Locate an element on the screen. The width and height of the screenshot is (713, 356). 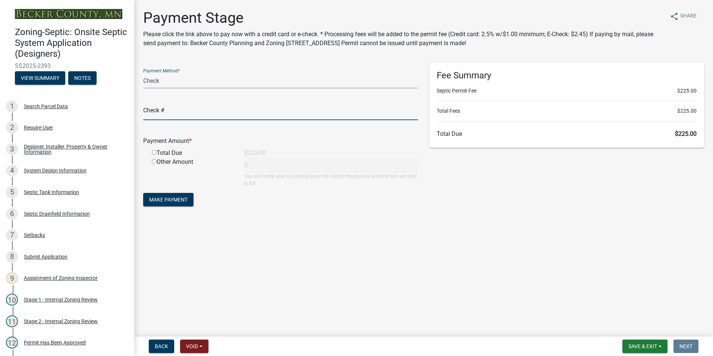
button: Notes is located at coordinates (82, 78).